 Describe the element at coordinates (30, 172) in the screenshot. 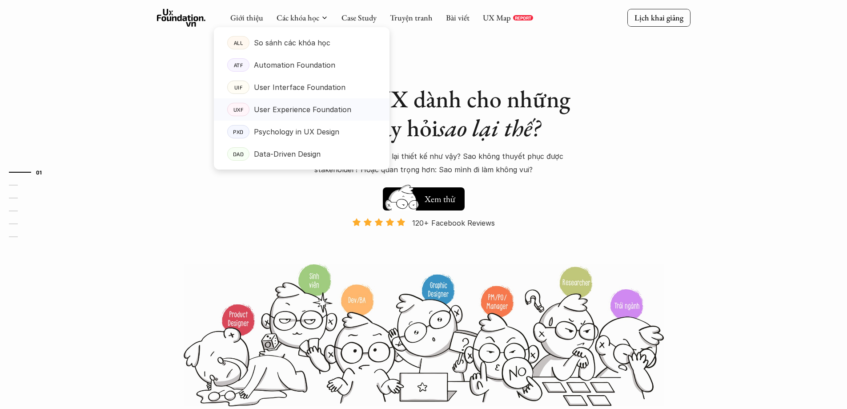

I see `a: 01` at that location.